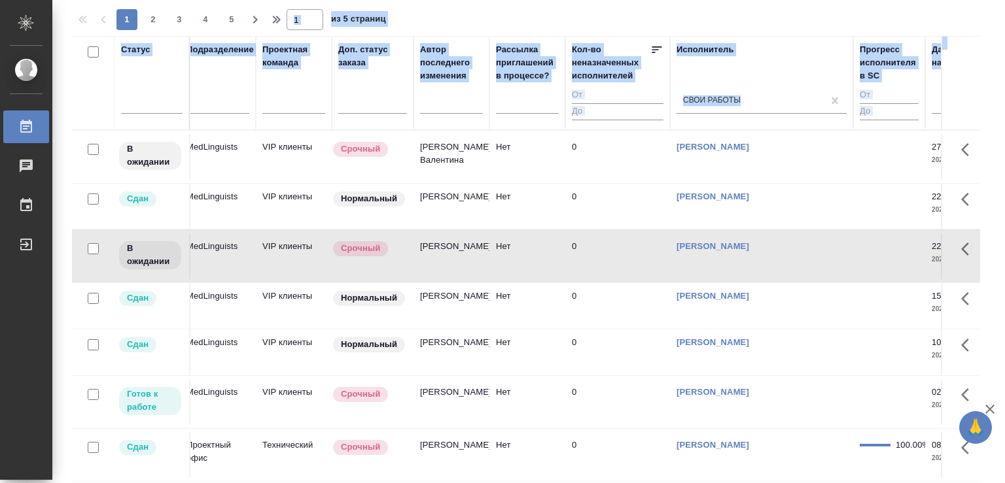 The image size is (1005, 483). Describe the element at coordinates (943, 342) in the screenshot. I see `p: 10.09,` at that location.